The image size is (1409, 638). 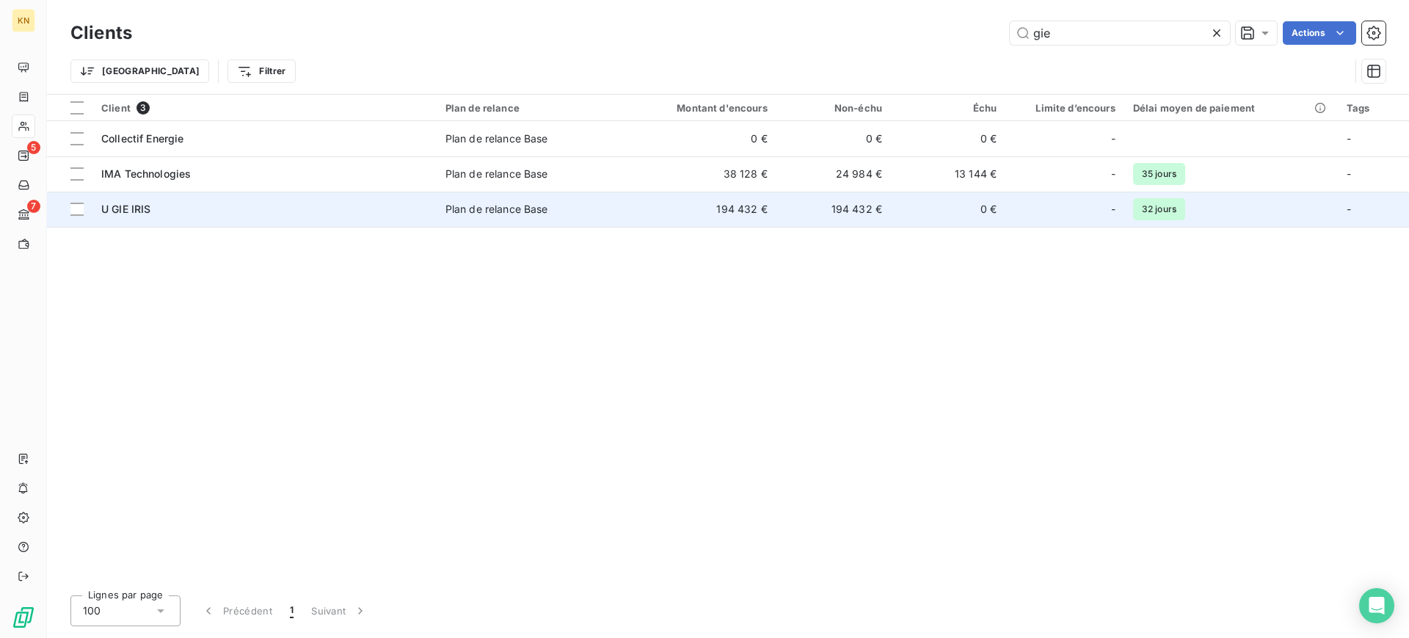 What do you see at coordinates (948, 108) in the screenshot?
I see `div: Échu` at bounding box center [948, 108].